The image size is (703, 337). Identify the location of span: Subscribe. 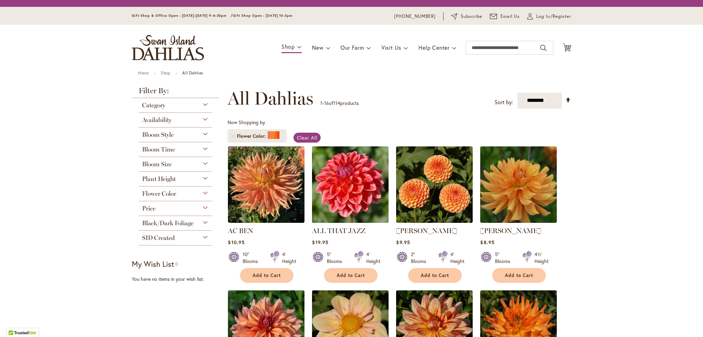
(471, 16).